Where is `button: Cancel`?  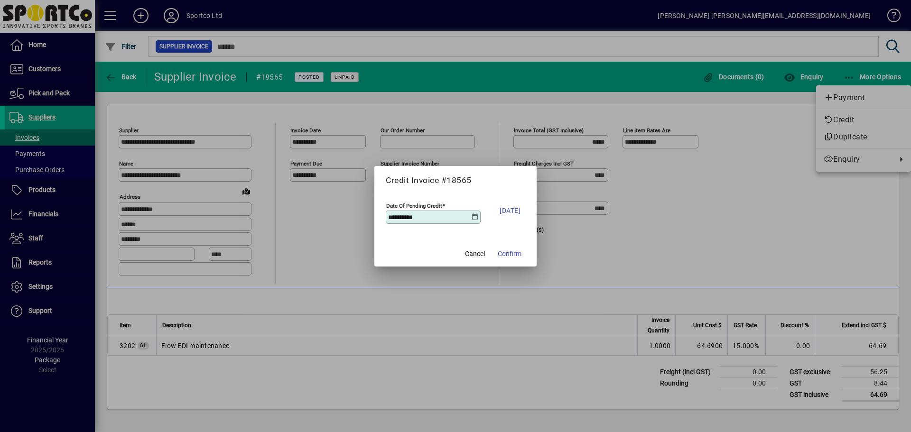 button: Cancel is located at coordinates (475, 254).